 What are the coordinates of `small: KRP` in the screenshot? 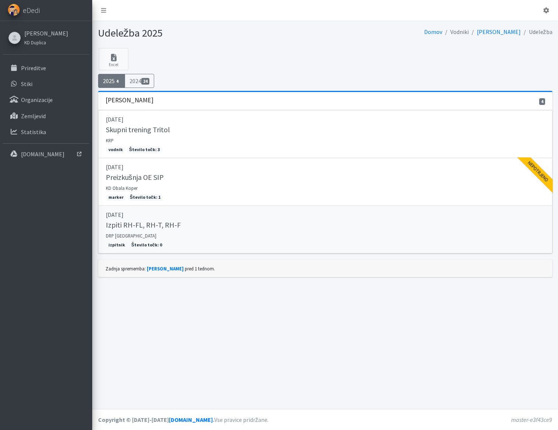 It's located at (110, 140).